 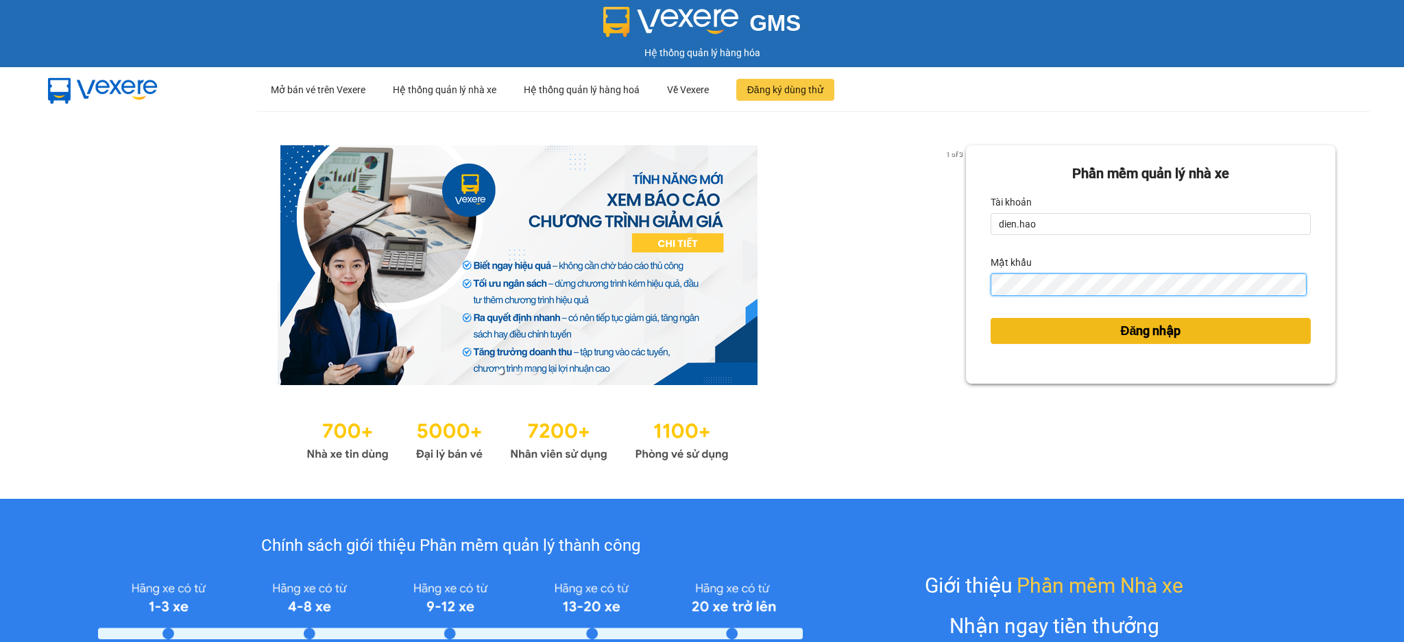 I want to click on div: Chính sách giới thiệu Phần mềm quản lý thành công, so click(x=450, y=546).